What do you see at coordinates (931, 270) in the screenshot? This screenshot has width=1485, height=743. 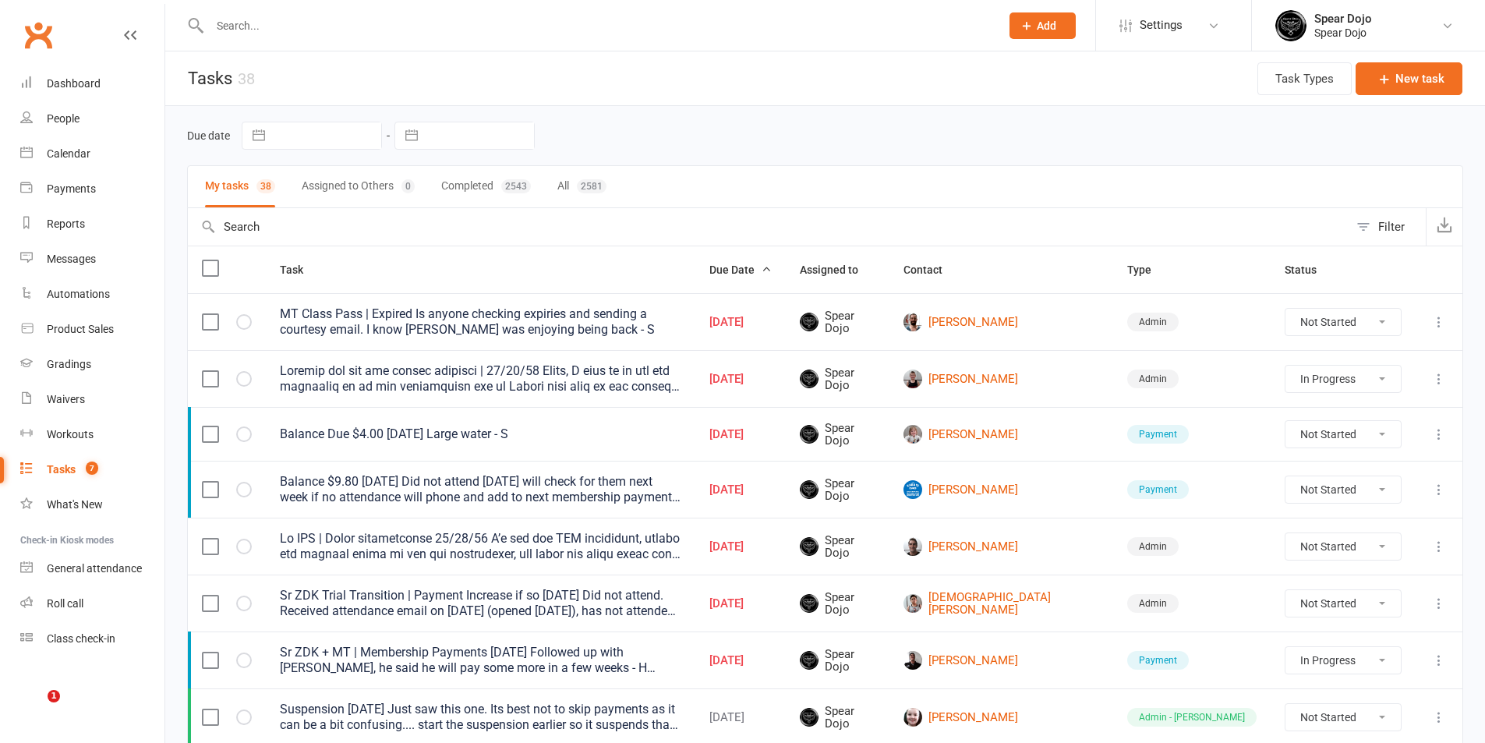 I see `button: Contact` at bounding box center [931, 270].